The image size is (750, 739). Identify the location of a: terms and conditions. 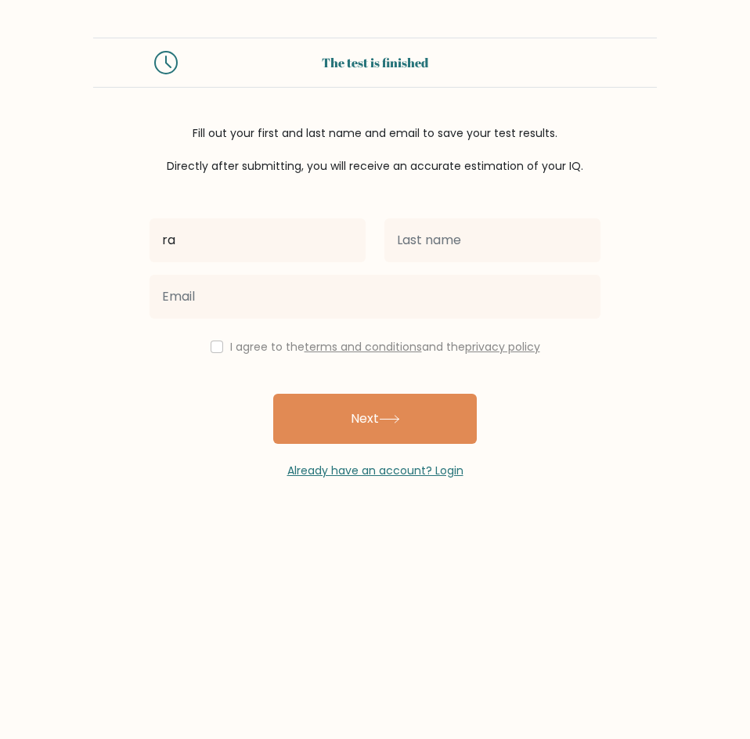
(363, 347).